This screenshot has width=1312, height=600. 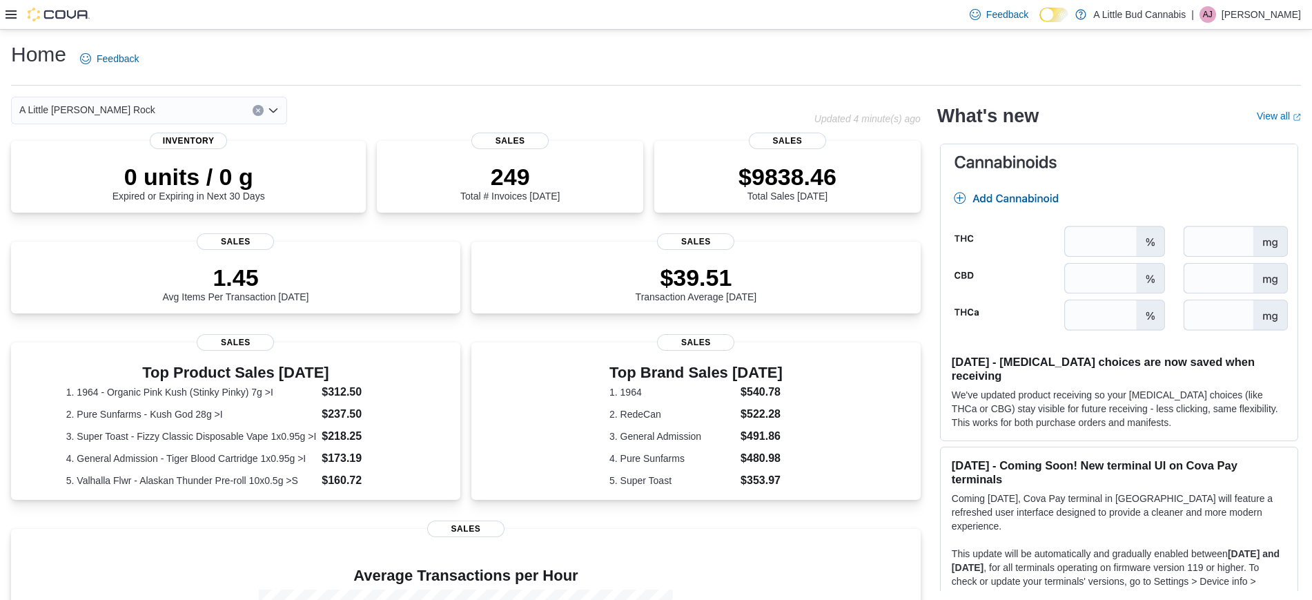 What do you see at coordinates (258, 110) in the screenshot?
I see `button: Clear input` at bounding box center [258, 110].